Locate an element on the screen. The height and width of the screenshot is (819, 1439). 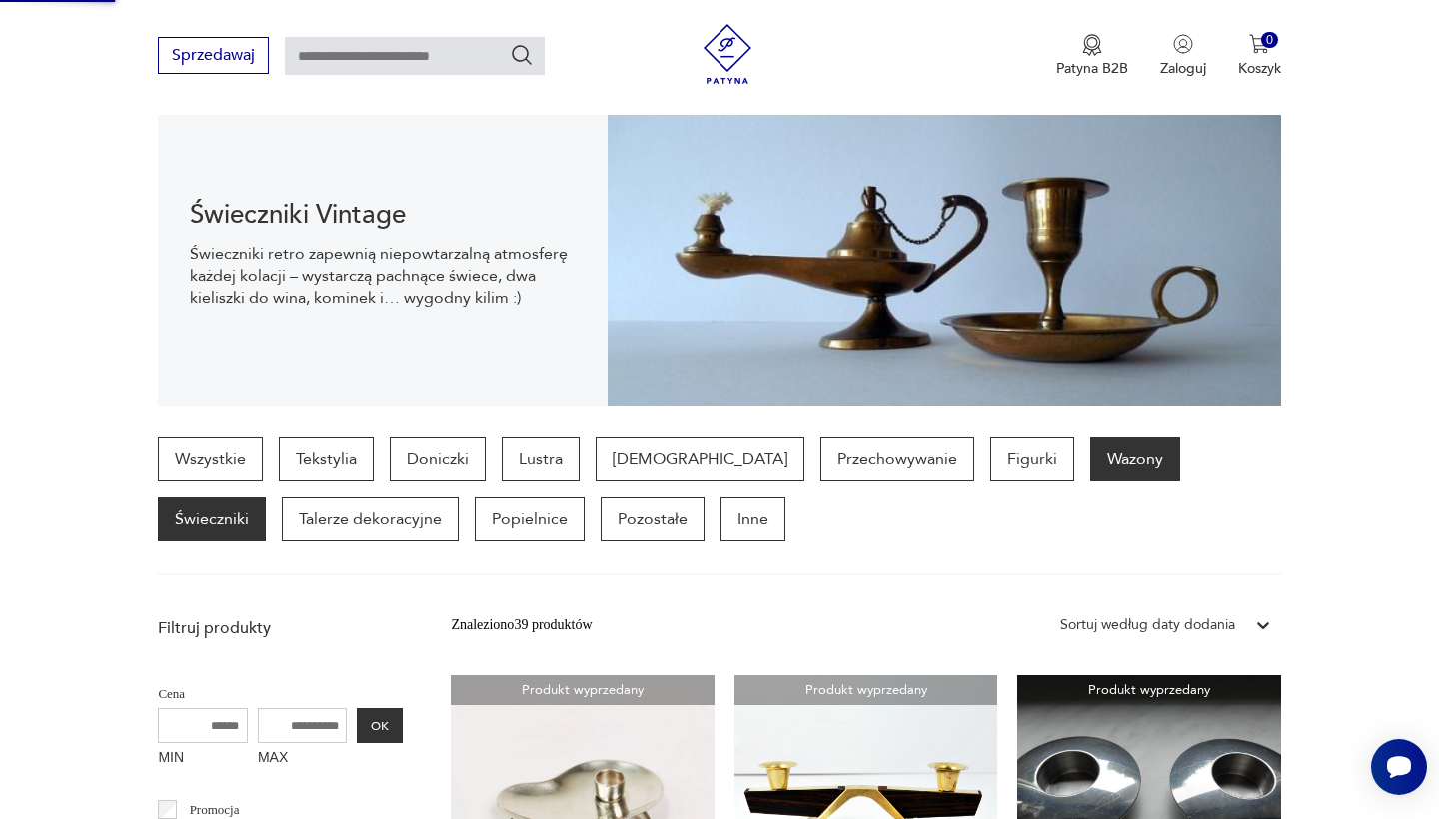
a: Wszystkie is located at coordinates (210, 460).